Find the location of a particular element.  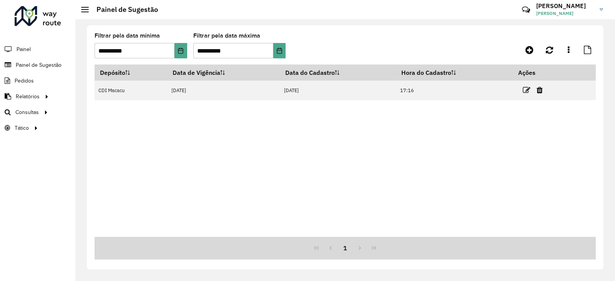

span: Tático is located at coordinates (22, 128).